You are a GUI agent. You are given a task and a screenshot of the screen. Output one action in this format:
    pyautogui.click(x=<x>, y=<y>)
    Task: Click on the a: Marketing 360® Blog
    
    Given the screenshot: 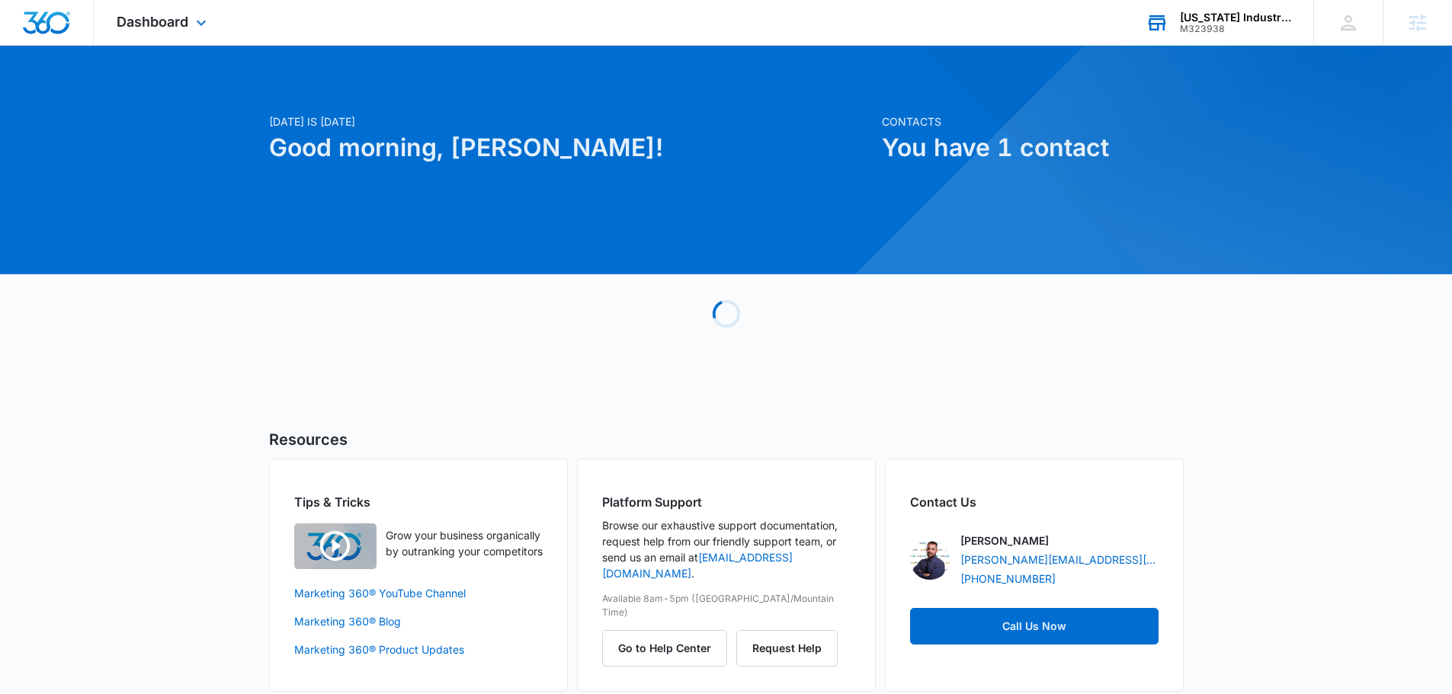 What is the action you would take?
    pyautogui.click(x=418, y=621)
    